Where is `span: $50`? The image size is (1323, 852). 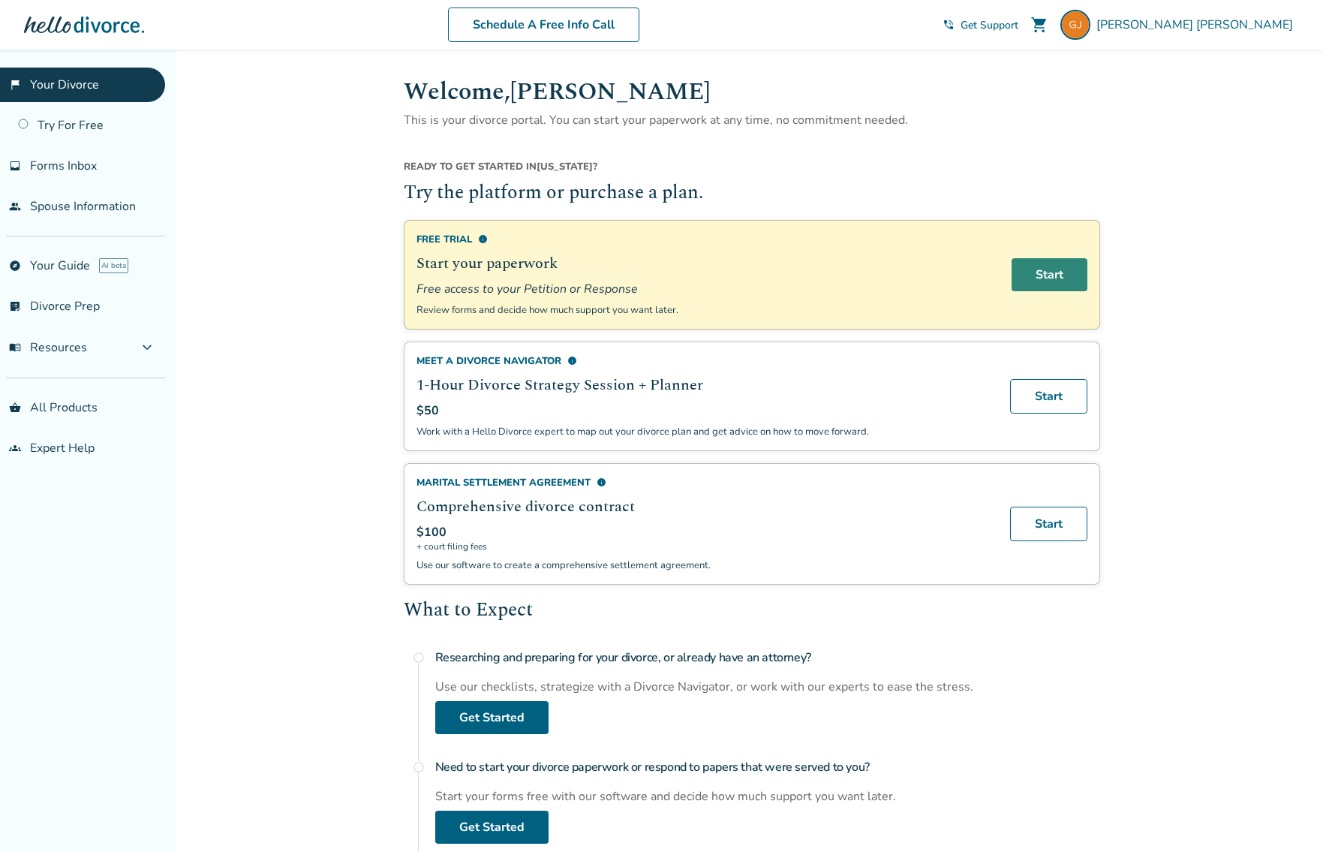
span: $50 is located at coordinates (428, 410).